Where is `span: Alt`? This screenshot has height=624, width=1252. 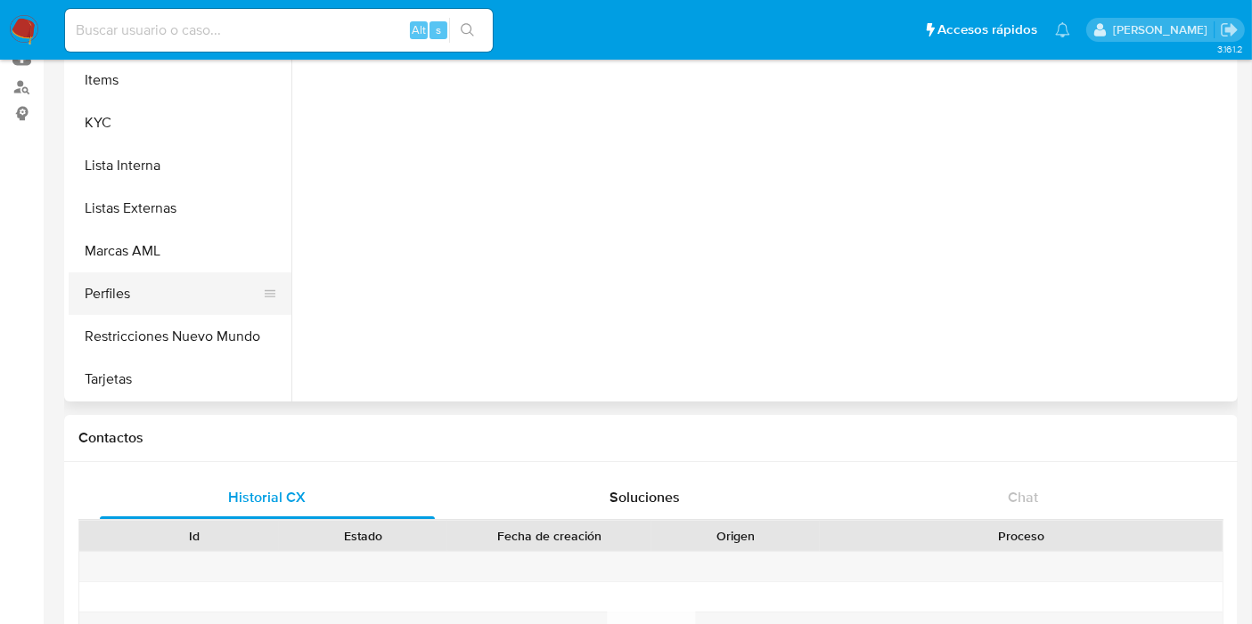
span: Alt is located at coordinates (419, 29).